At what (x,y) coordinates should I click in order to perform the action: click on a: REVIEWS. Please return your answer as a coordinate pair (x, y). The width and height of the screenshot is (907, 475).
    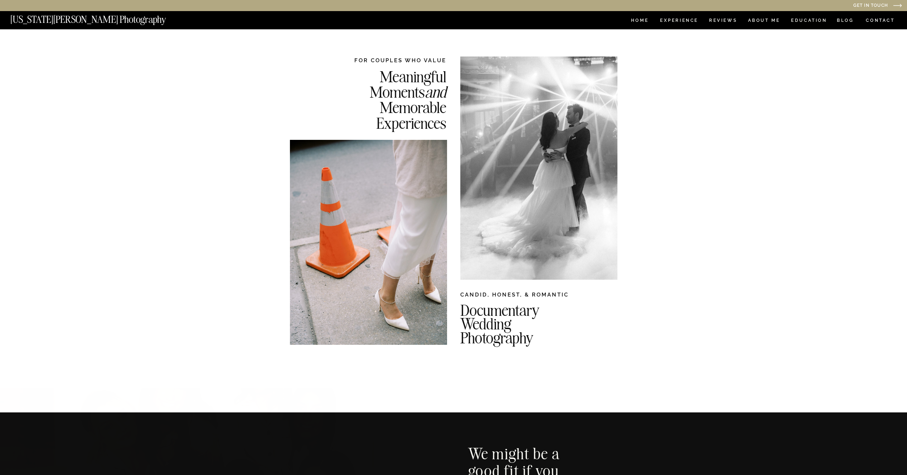
    Looking at the image, I should click on (722, 21).